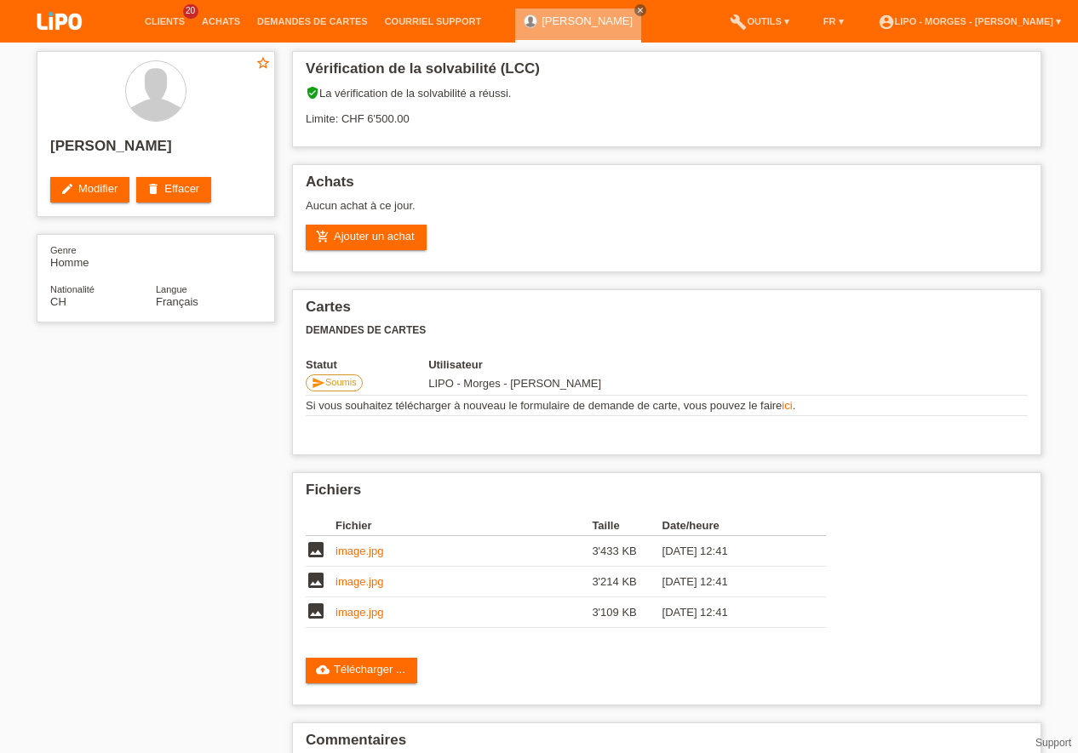 This screenshot has width=1078, height=753. What do you see at coordinates (67, 189) in the screenshot?
I see `i: edit` at bounding box center [67, 189].